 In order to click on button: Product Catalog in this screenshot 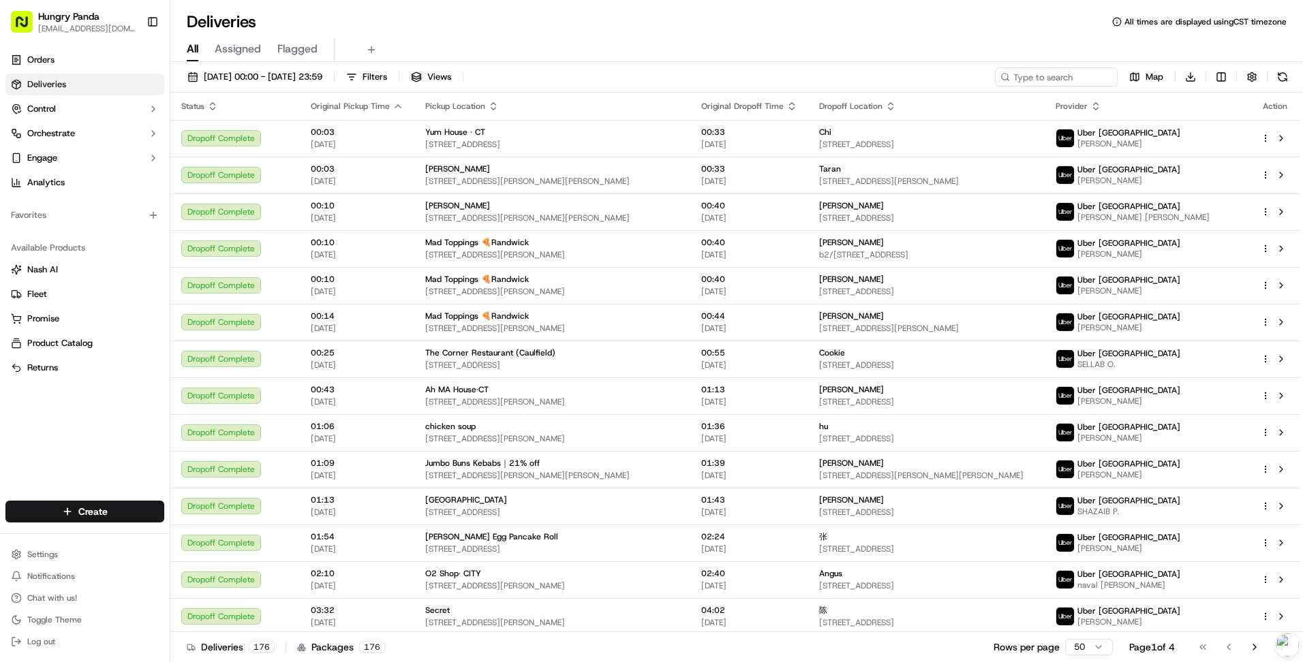, I will do `click(84, 343)`.